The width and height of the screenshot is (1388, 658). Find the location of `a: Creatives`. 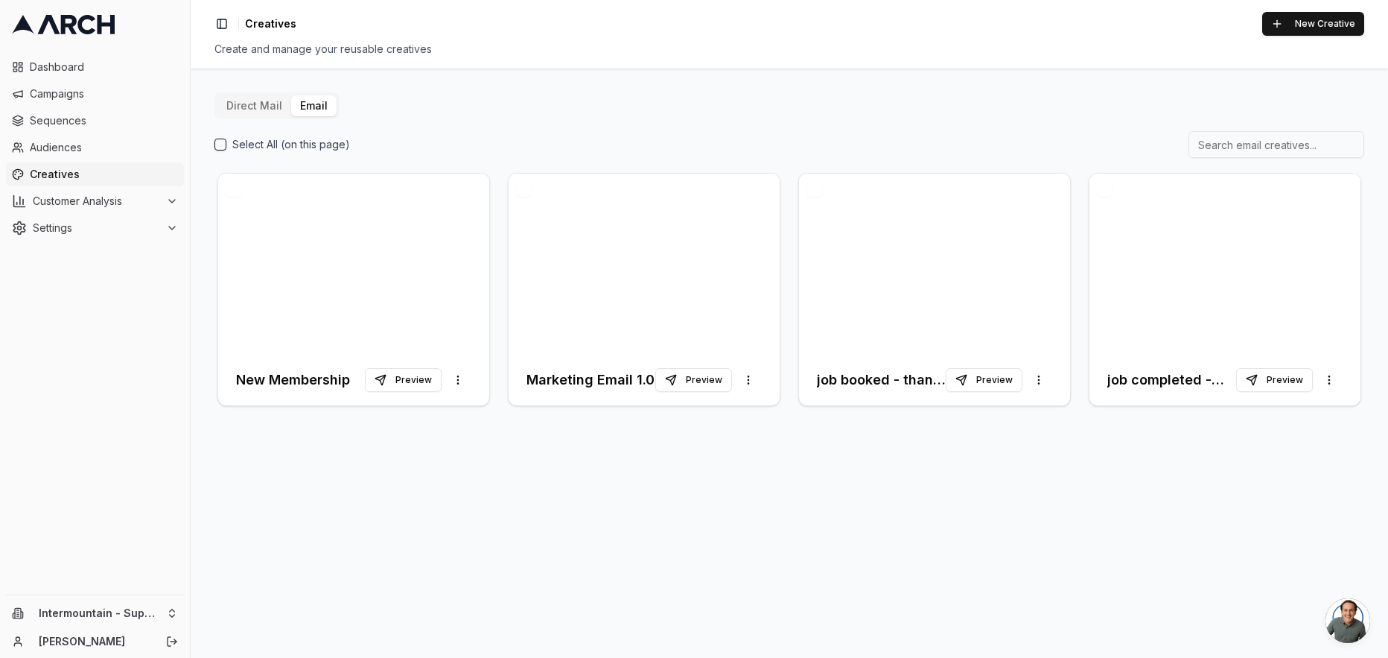

a: Creatives is located at coordinates (95, 174).